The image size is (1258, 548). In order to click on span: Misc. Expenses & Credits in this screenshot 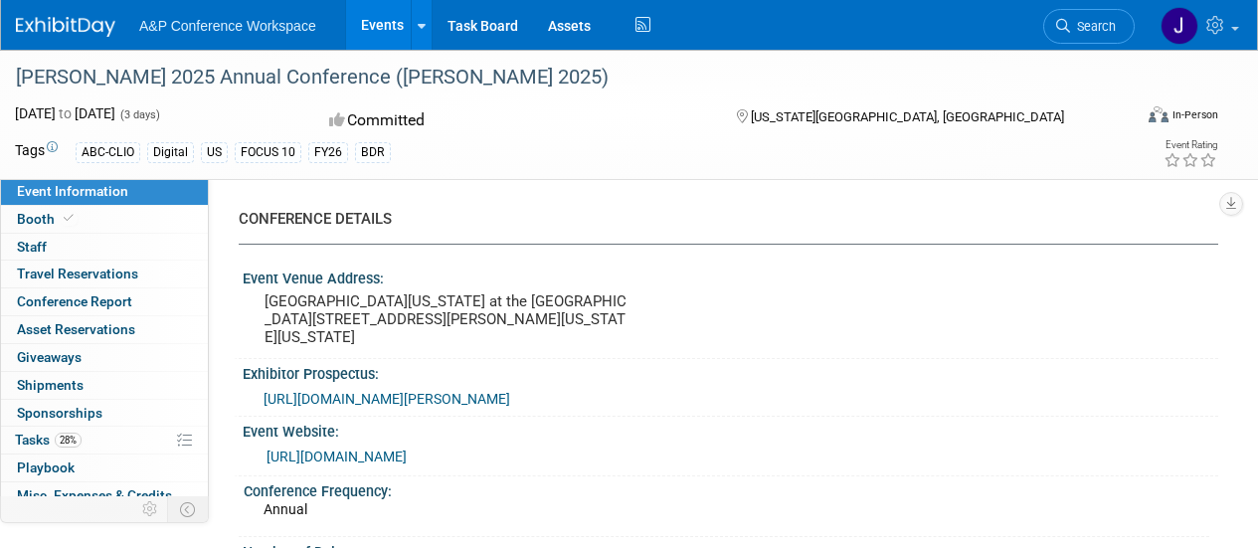, I will do `click(94, 495)`.